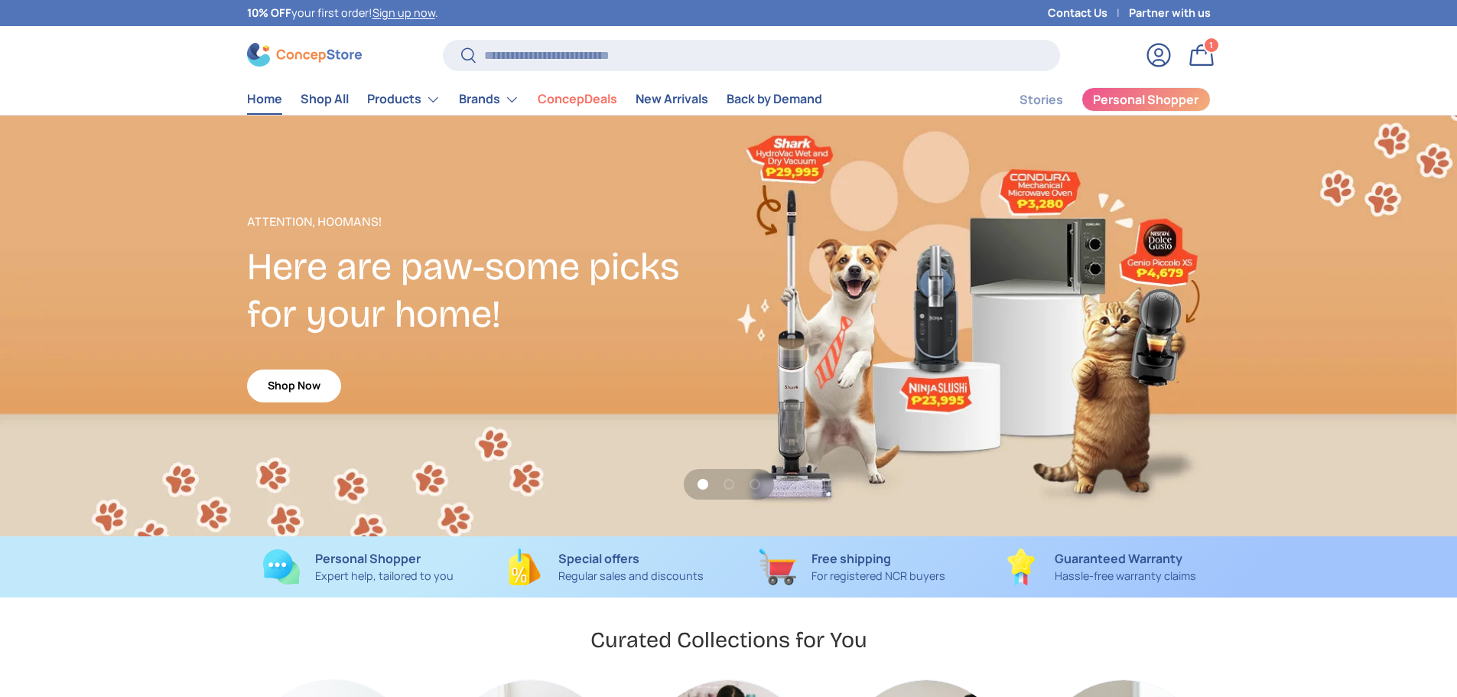  Describe the element at coordinates (1041, 99) in the screenshot. I see `a: Stories` at that location.